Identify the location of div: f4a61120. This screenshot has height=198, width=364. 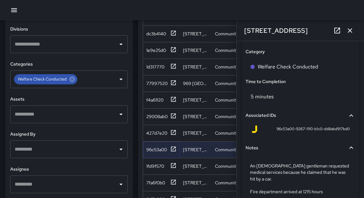
(155, 100).